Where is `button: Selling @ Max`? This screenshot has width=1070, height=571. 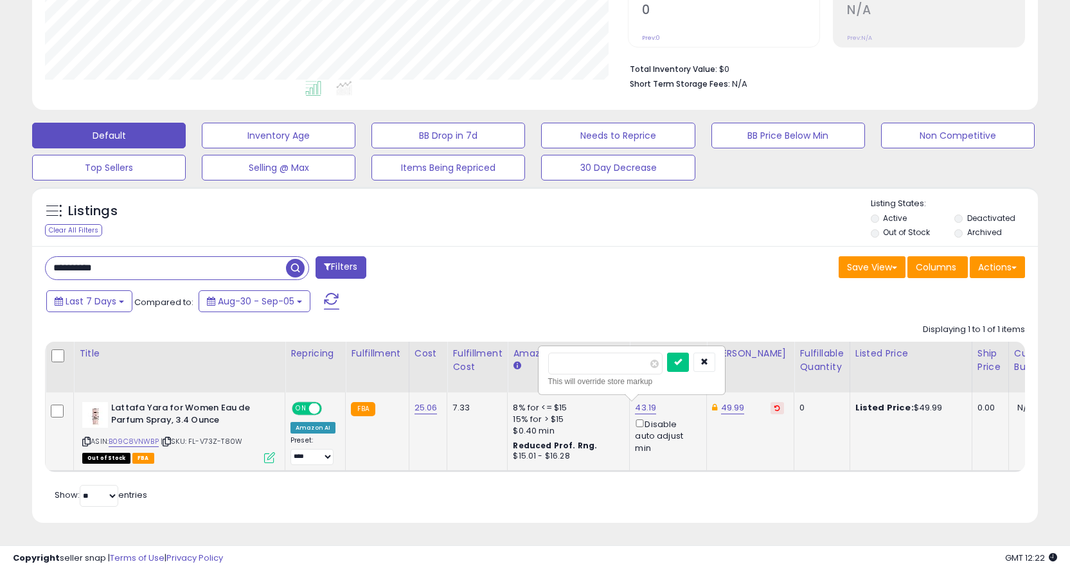 button: Selling @ Max is located at coordinates (278, 168).